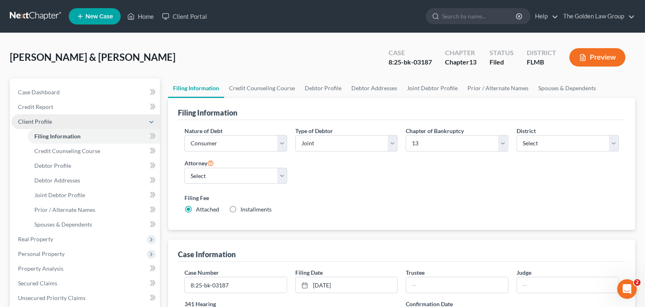  I want to click on span: Attached, so click(207, 209).